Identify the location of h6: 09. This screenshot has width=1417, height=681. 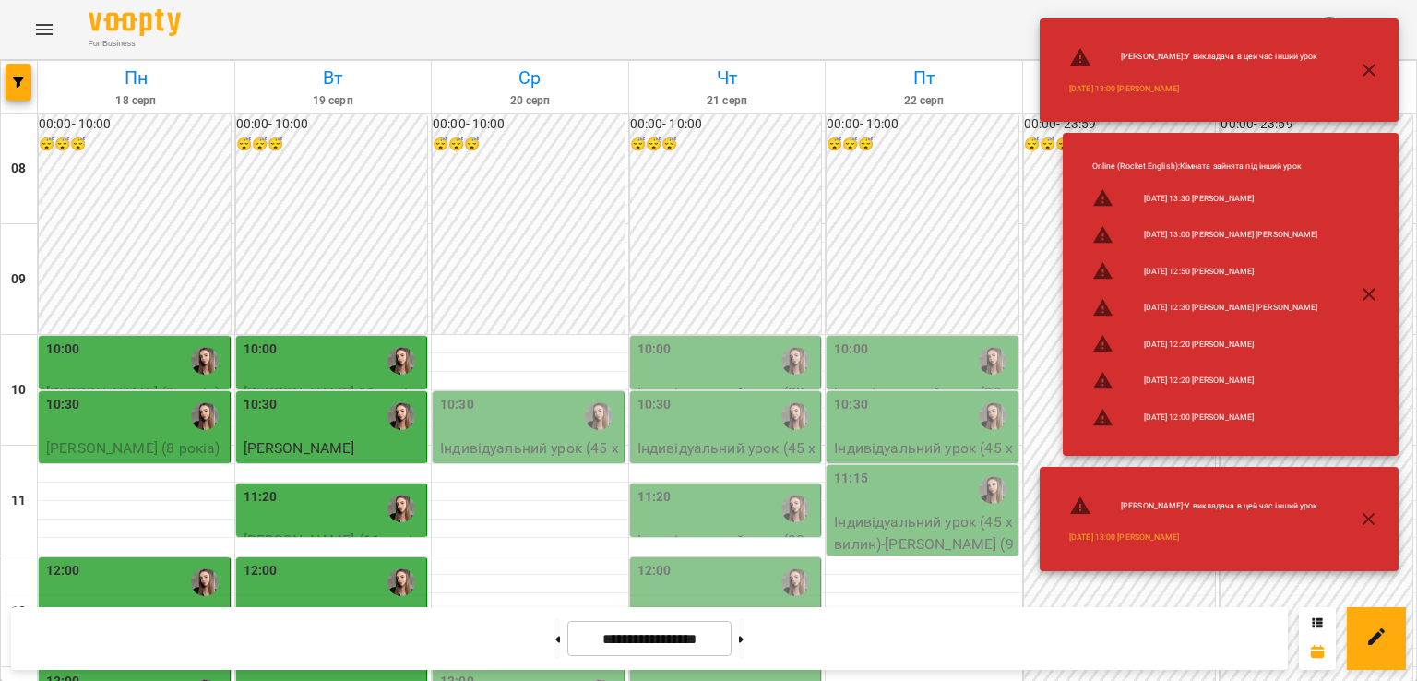
(18, 280).